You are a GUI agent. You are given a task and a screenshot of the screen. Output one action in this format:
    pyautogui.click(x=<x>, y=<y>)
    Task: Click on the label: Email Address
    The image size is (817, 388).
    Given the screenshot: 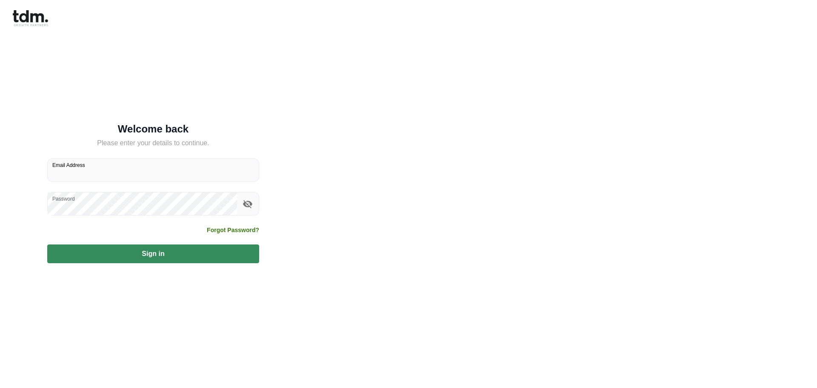 What is the action you would take?
    pyautogui.click(x=68, y=165)
    